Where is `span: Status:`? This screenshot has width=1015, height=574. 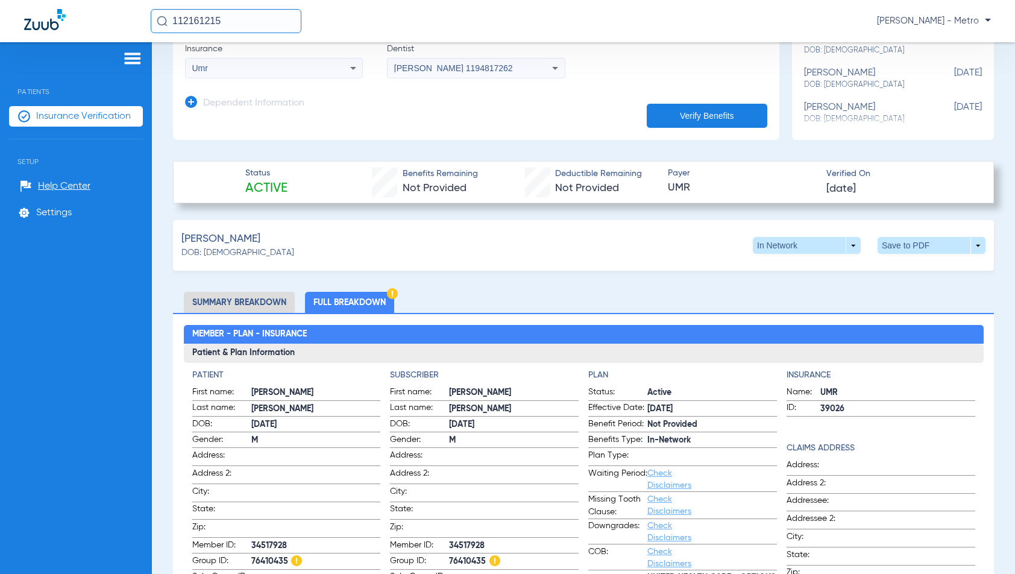 span: Status: is located at coordinates (618, 393).